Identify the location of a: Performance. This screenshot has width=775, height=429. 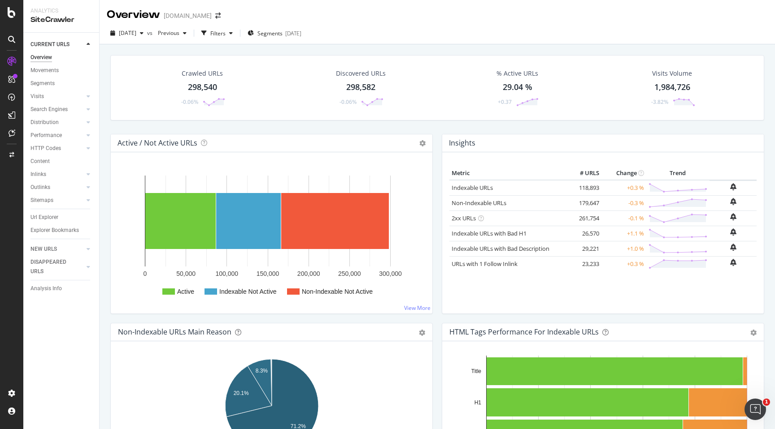
(57, 135).